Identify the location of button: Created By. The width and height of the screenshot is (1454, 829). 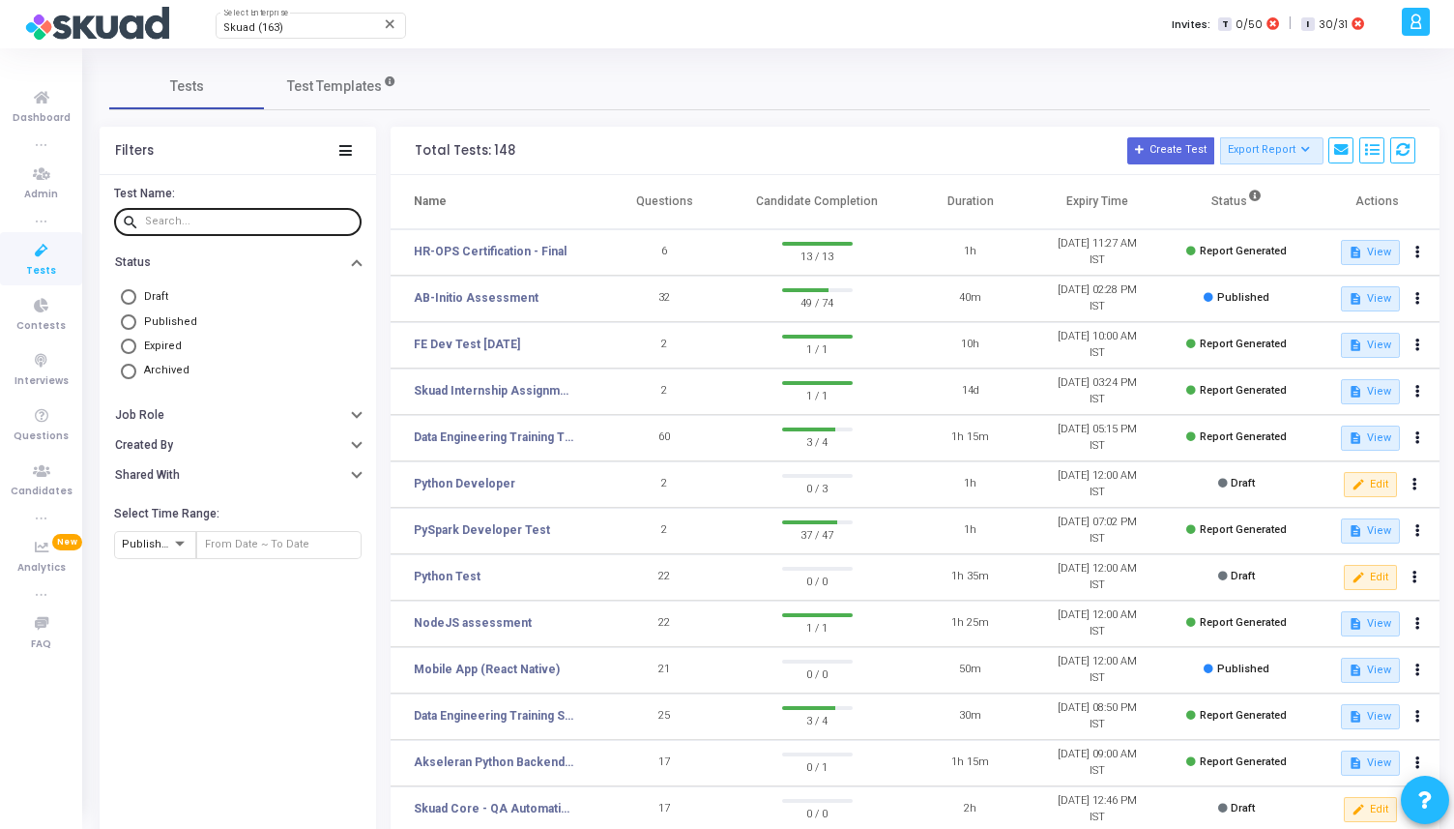
(238, 445).